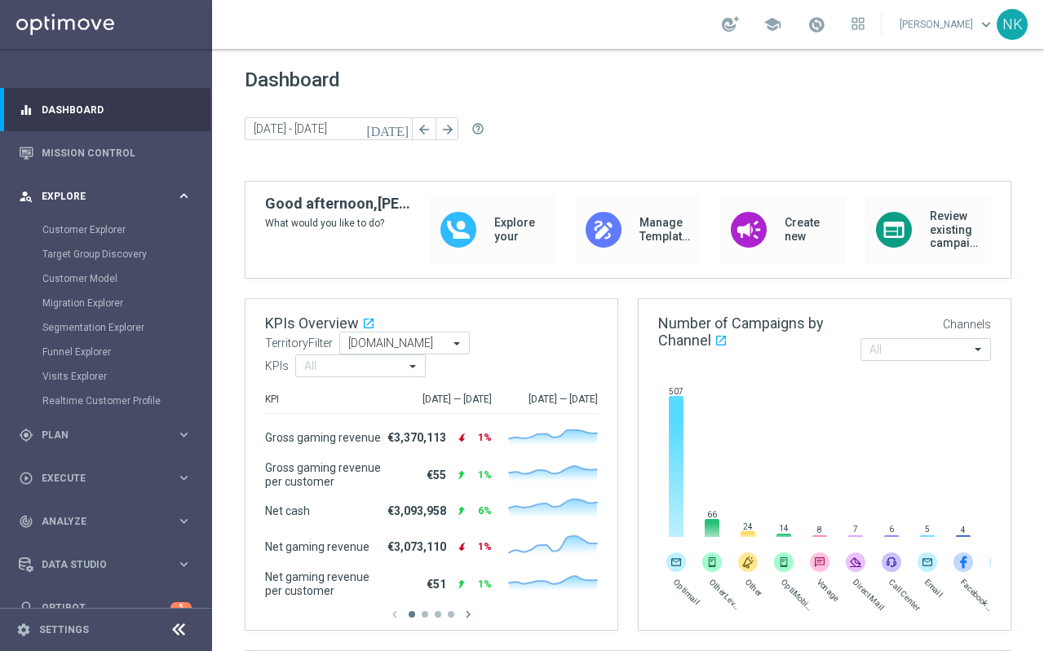 The width and height of the screenshot is (1044, 651). I want to click on a: Funnel Explorer, so click(106, 352).